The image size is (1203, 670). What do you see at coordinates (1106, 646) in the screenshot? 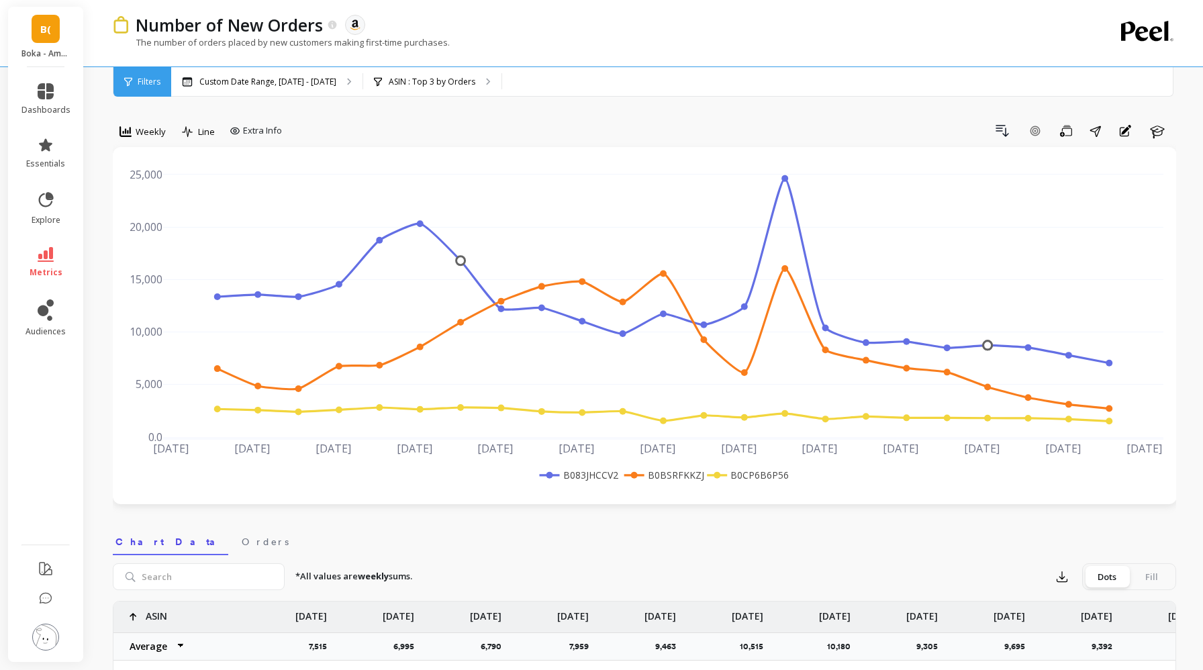
I see `p: 9,392` at bounding box center [1106, 646].